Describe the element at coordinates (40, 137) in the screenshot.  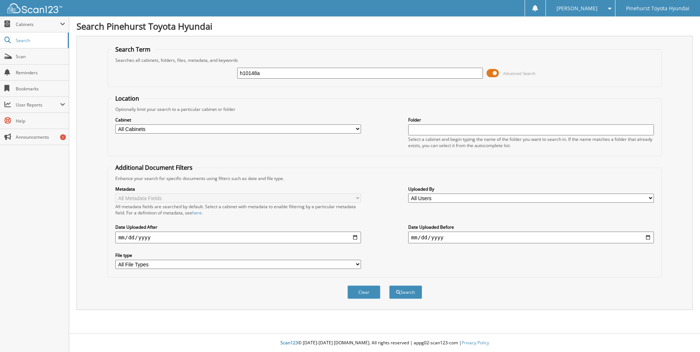
I see `span: Announcements` at that location.